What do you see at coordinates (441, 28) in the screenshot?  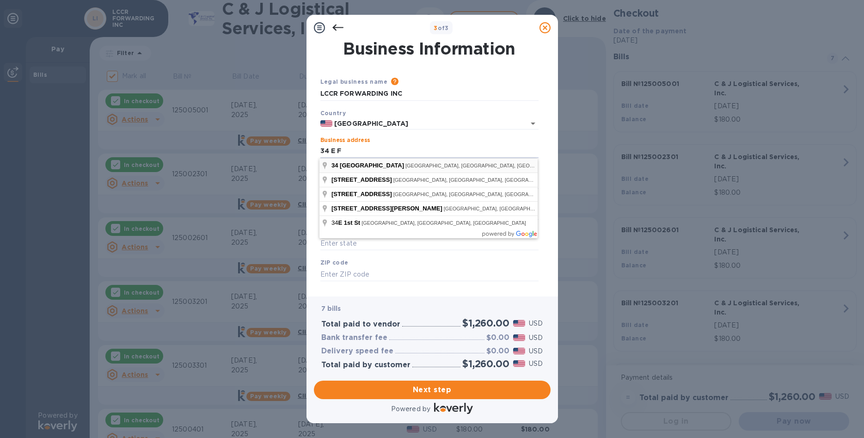 I see `b: of 3` at bounding box center [441, 28].